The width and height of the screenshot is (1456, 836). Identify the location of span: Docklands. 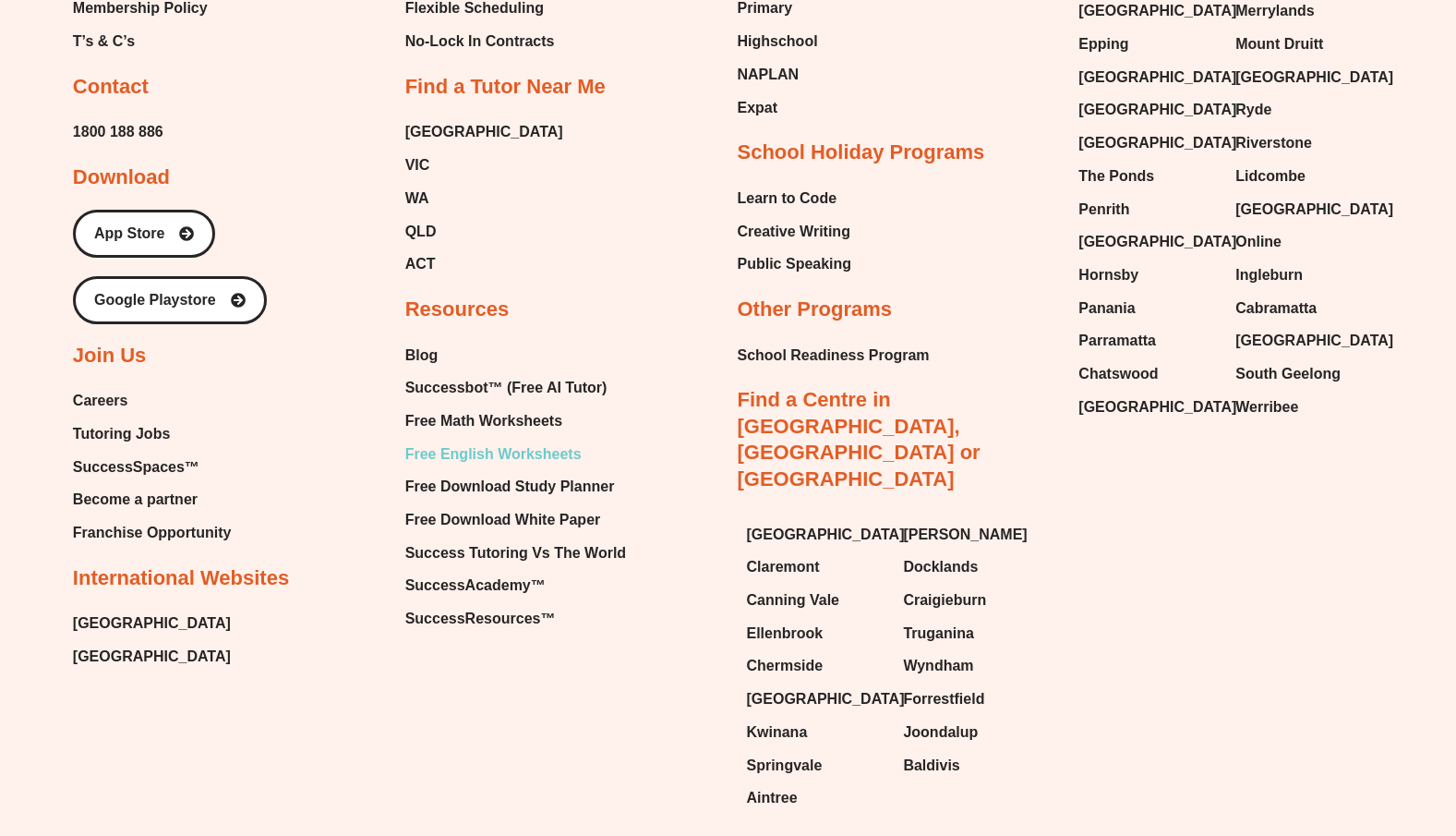
(940, 567).